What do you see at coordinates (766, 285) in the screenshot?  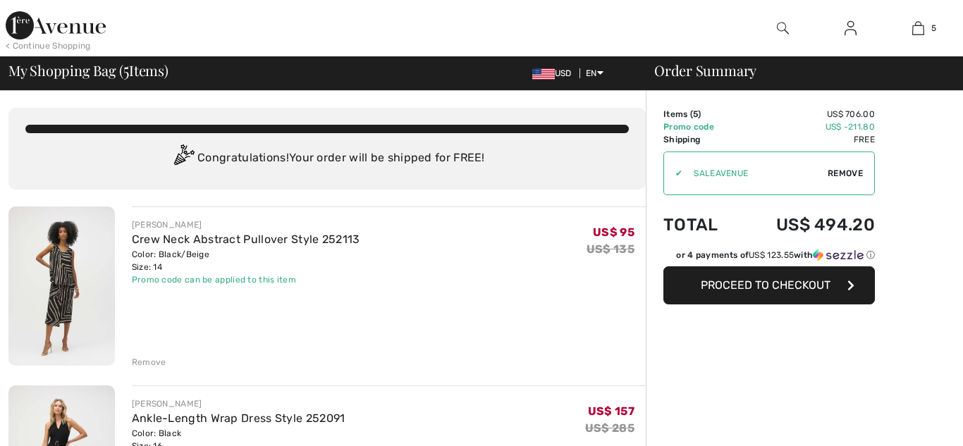 I see `span: Proceed to Checkout` at bounding box center [766, 285].